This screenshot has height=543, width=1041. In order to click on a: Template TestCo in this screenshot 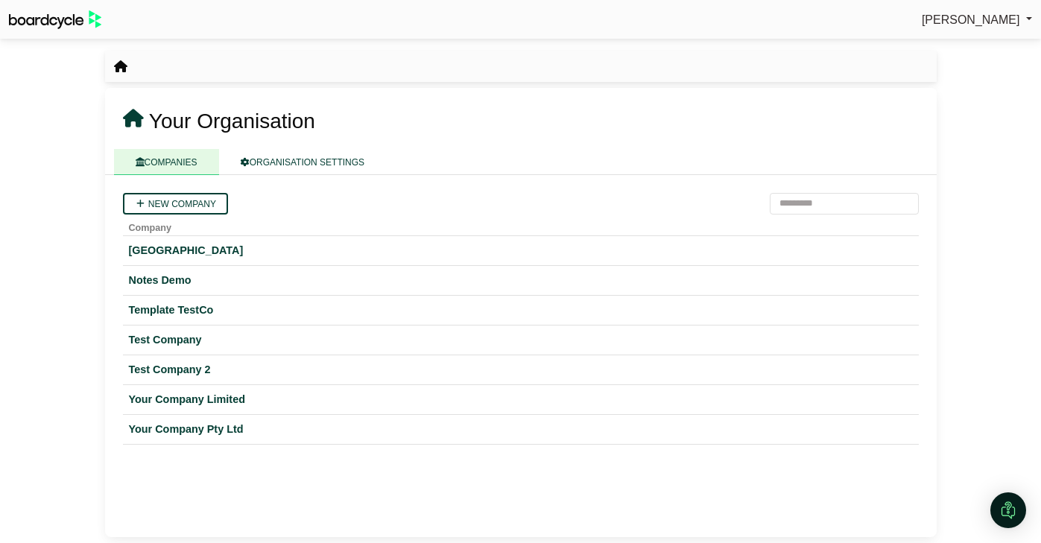, I will do `click(521, 310)`.